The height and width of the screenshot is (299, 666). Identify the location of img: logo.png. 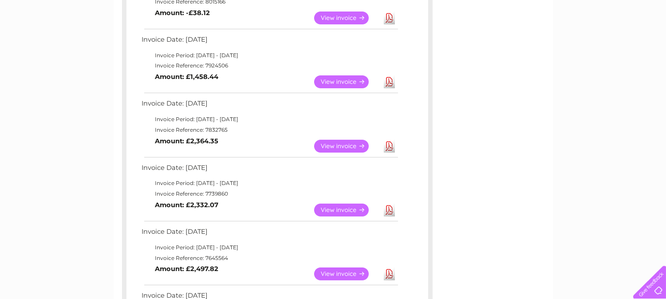
(46, 36).